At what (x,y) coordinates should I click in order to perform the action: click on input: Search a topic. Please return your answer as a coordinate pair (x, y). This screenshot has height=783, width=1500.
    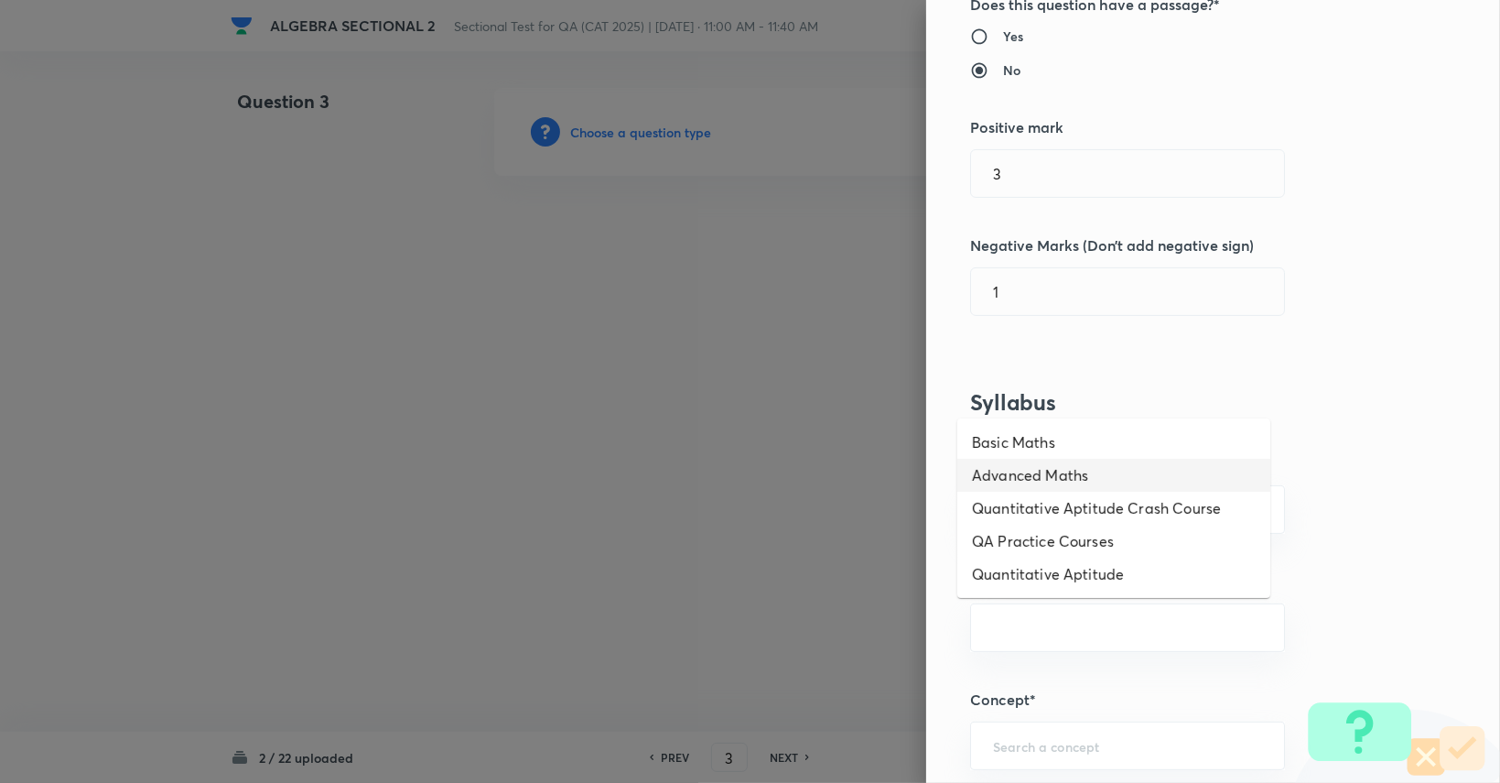
    Looking at the image, I should click on (1128, 627).